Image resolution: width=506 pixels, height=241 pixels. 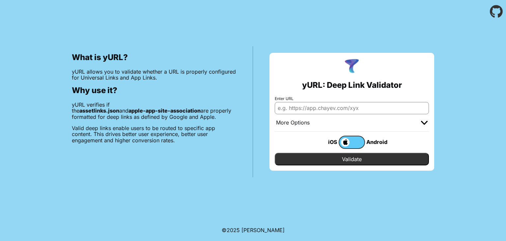 What do you see at coordinates (154, 90) in the screenshot?
I see `h2: Why use it?` at bounding box center [154, 90].